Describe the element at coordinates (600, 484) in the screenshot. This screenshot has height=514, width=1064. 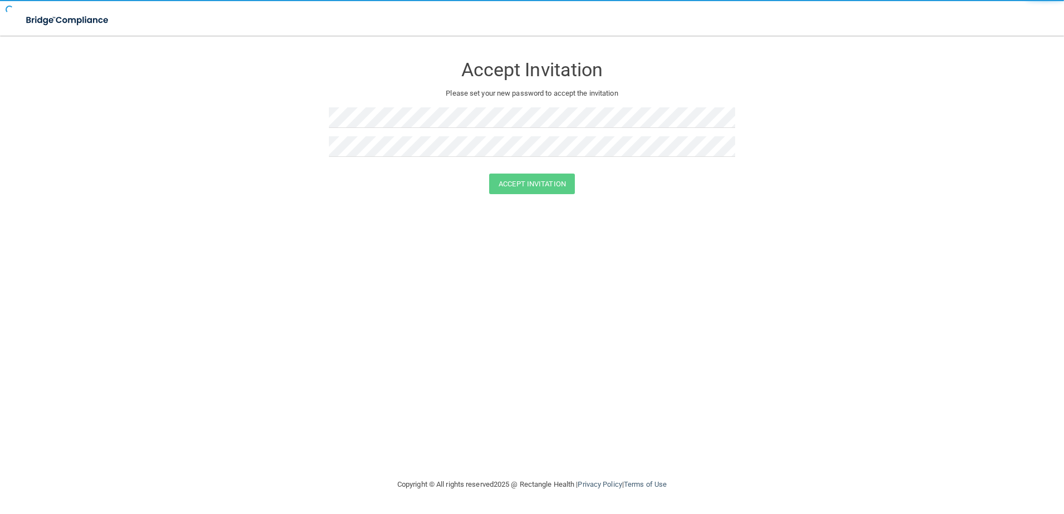
I see `a: Privacy Policy` at that location.